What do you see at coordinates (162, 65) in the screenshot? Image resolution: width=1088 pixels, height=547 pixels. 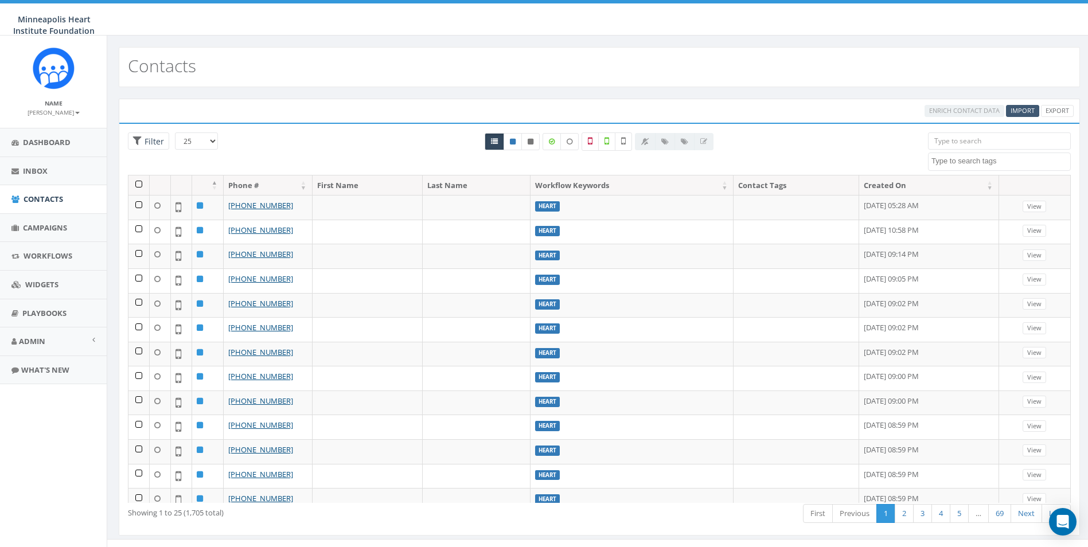 I see `h2: Contacts` at bounding box center [162, 65].